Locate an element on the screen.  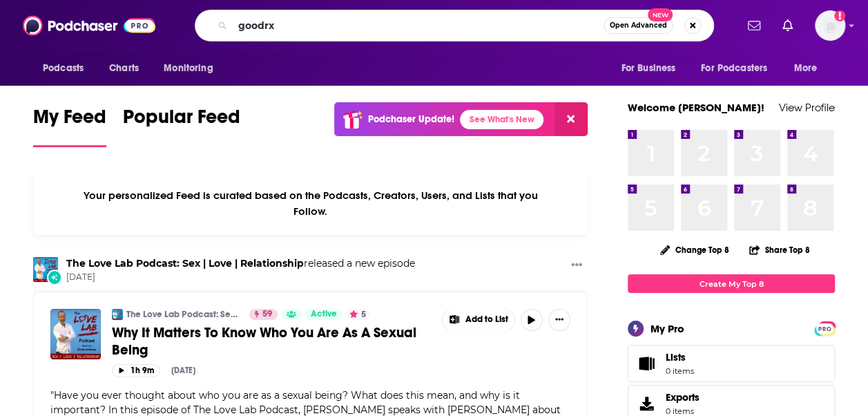
a: Active is located at coordinates (323, 314).